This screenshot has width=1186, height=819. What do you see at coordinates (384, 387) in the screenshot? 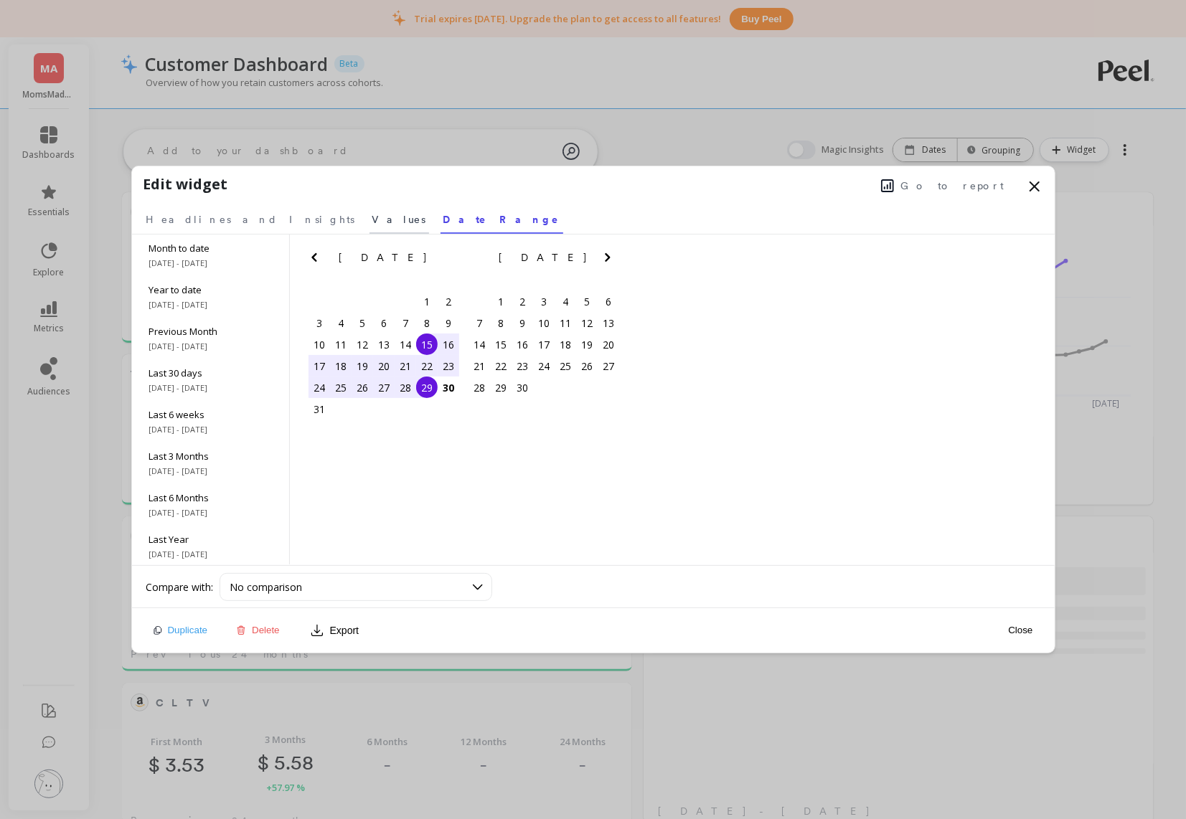
I see `div: Choose Wednesday, August 27th, 2025` at bounding box center [384, 387].